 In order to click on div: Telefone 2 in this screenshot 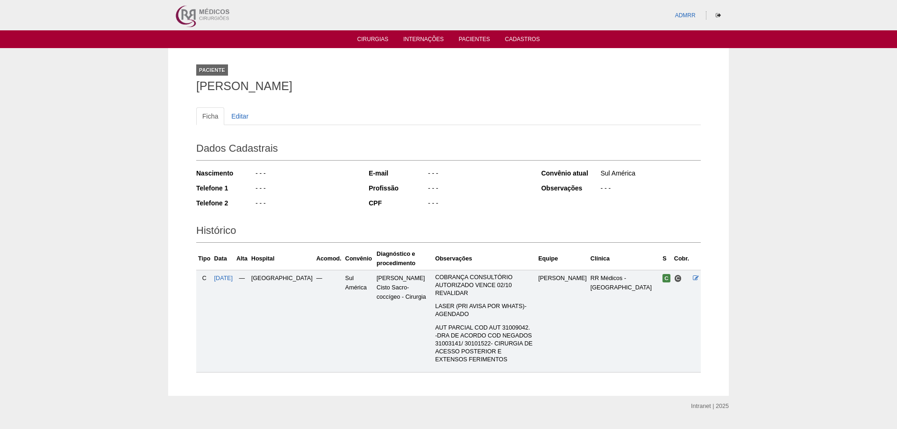, I will do `click(225, 203)`.